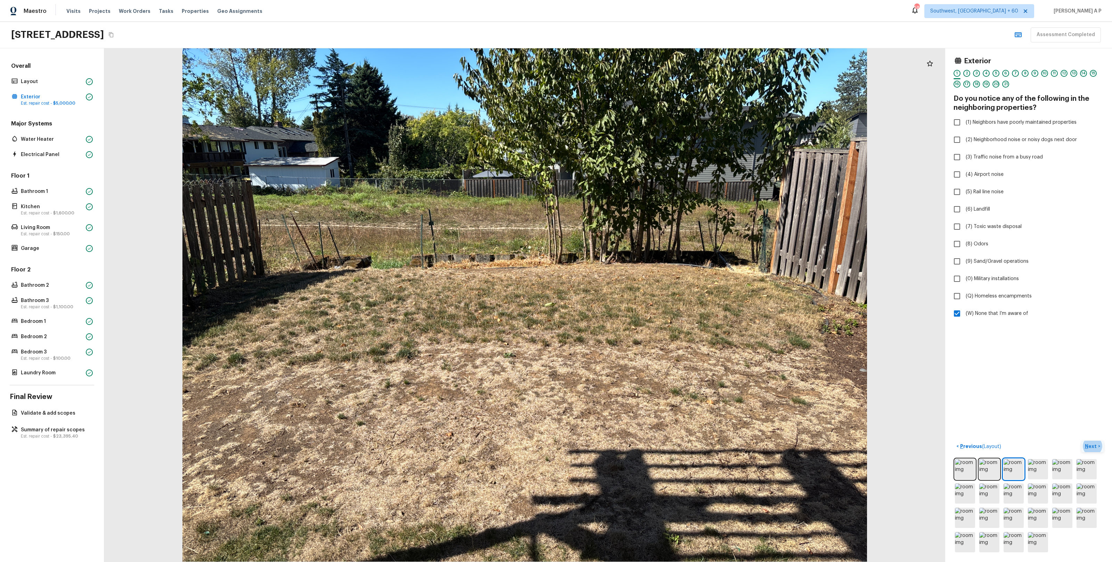 The height and width of the screenshot is (562, 1112). Describe the element at coordinates (992, 279) in the screenshot. I see `span: (0) Military installations` at that location.